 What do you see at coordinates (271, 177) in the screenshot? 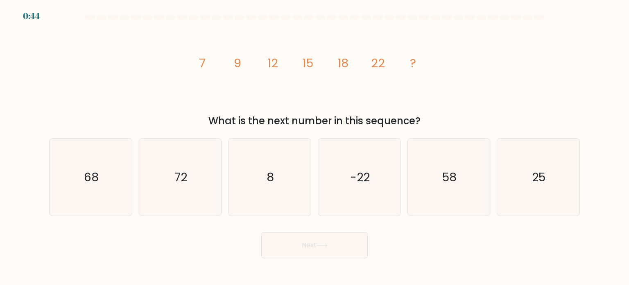
I see `text: 8` at bounding box center [271, 177].